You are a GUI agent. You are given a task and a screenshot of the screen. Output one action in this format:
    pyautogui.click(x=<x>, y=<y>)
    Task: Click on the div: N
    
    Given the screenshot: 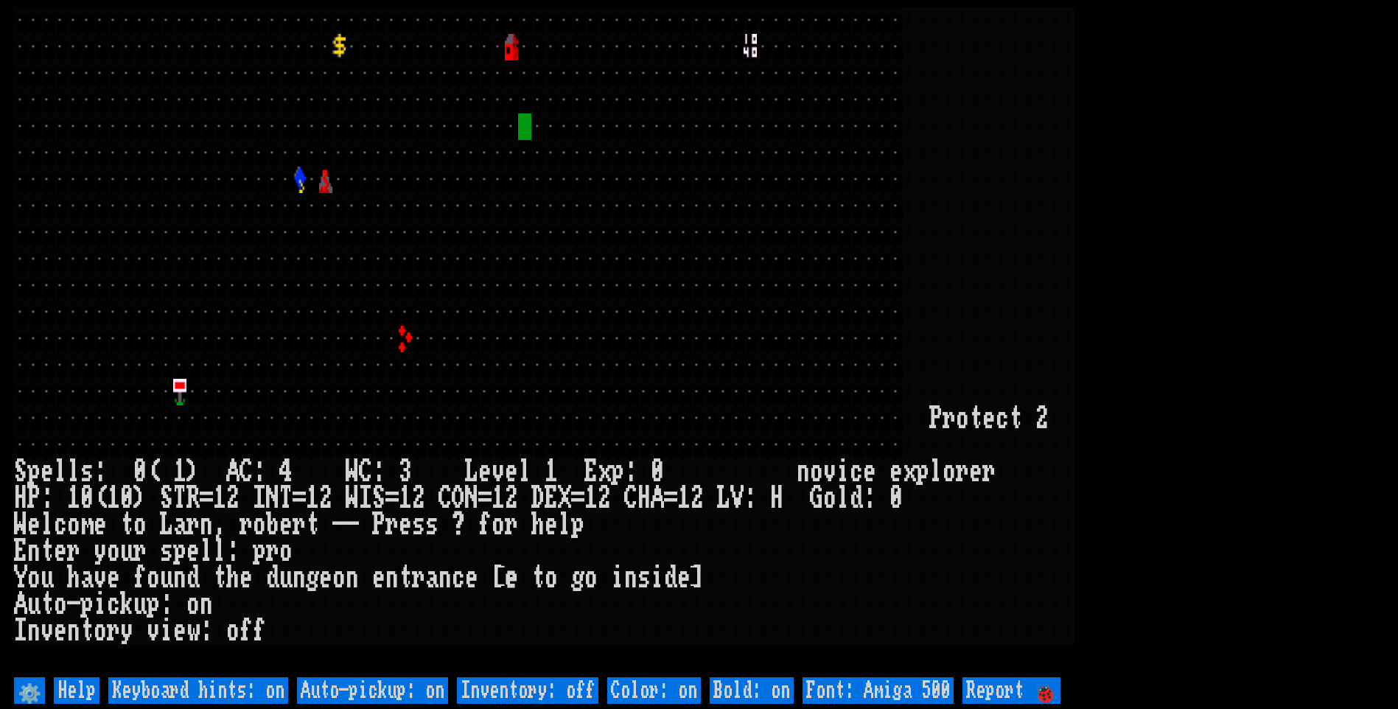 What is the action you would take?
    pyautogui.click(x=472, y=498)
    